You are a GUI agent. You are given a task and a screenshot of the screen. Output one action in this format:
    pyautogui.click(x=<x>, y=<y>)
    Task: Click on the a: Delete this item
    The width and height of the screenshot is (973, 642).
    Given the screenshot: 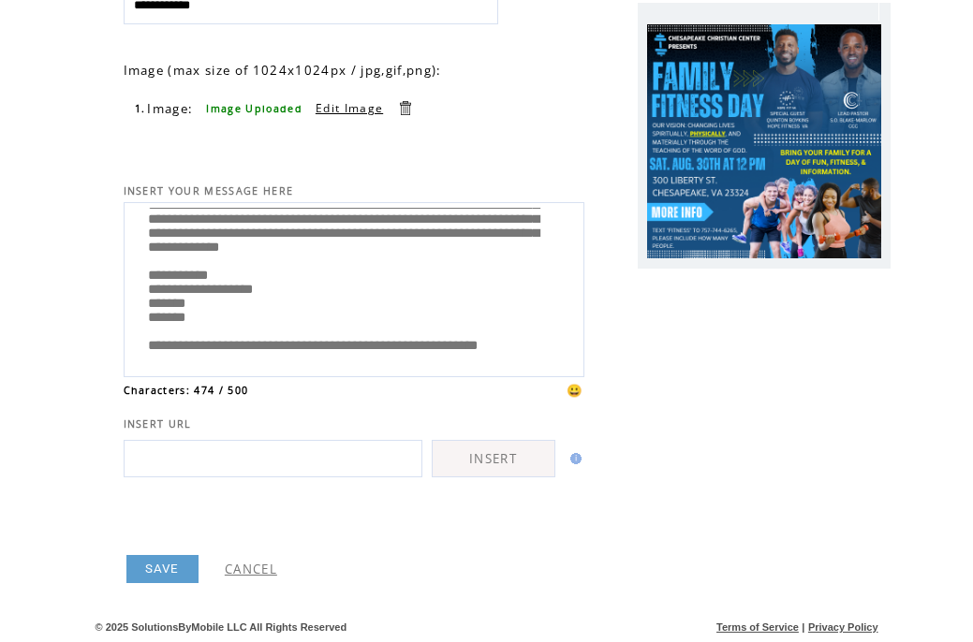 What is the action you would take?
    pyautogui.click(x=404, y=108)
    